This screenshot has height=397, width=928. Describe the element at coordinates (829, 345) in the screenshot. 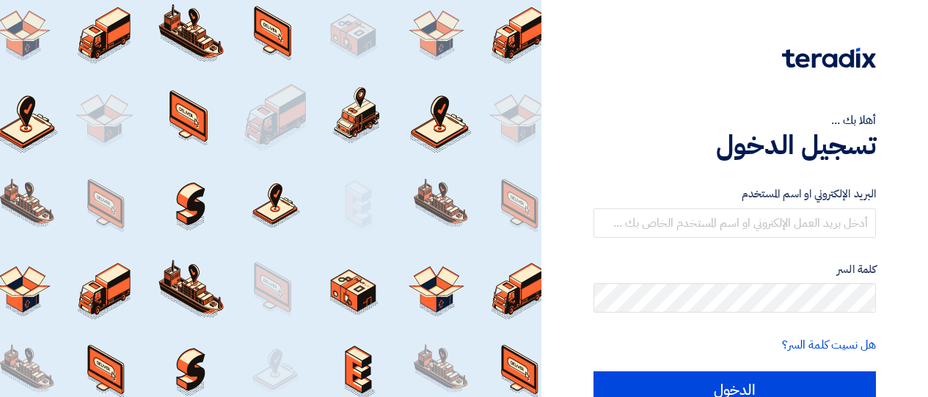

I see `a: هل نسيت كلمة السر؟` at that location.